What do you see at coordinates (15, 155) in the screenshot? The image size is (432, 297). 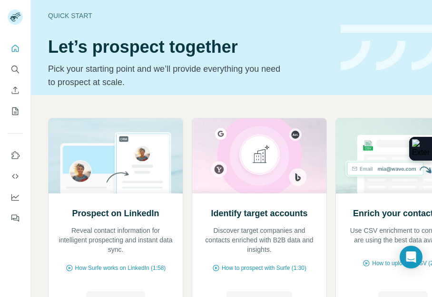 I see `button: Use Surfe on LinkedIn` at bounding box center [15, 155].